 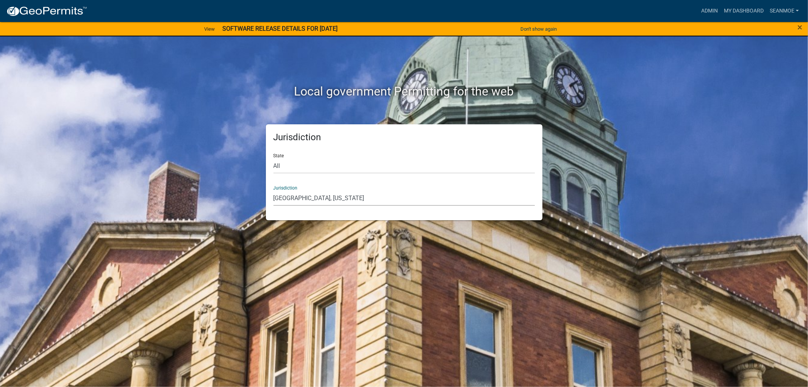 I want to click on a: Admin, so click(x=710, y=11).